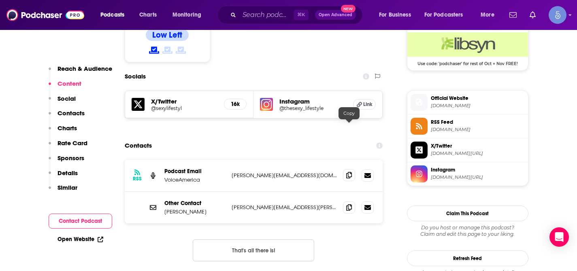 This screenshot has height=271, width=577. Describe the element at coordinates (45, 15) in the screenshot. I see `a: Podchaser - Follow, Share and Rate Podcasts` at that location.